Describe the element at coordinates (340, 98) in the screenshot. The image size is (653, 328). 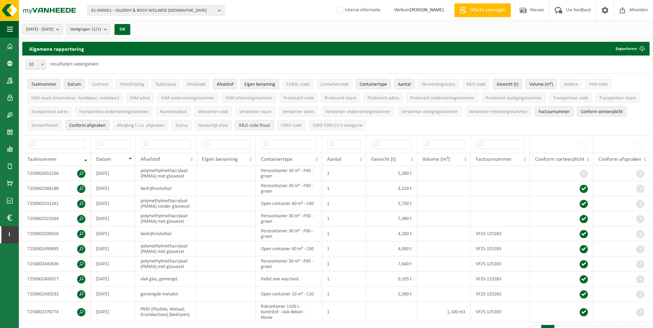
I see `button: Producent naamProducent naam: Activate to sort` at that location.